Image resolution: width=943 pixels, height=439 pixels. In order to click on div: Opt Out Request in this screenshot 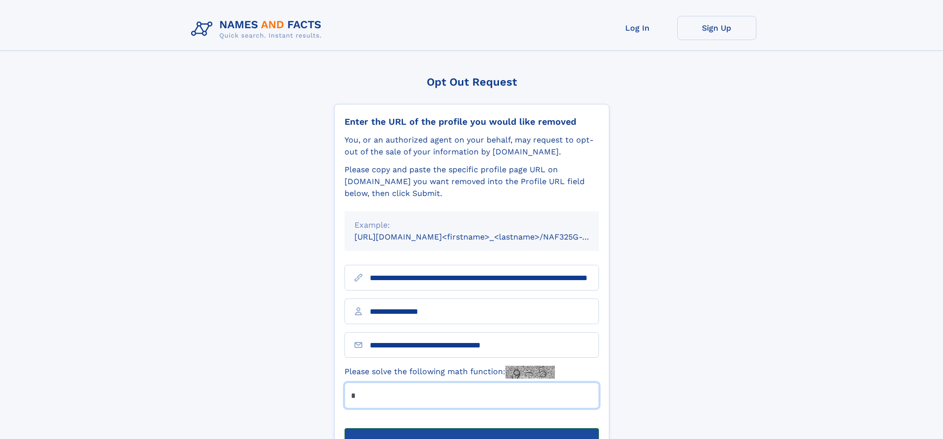, I will do `click(472, 82)`.